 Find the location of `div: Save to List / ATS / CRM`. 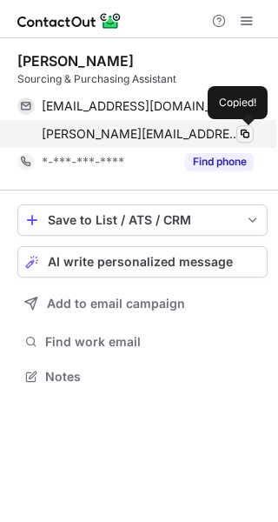

div: Save to List / ATS / CRM is located at coordinates (143, 220).